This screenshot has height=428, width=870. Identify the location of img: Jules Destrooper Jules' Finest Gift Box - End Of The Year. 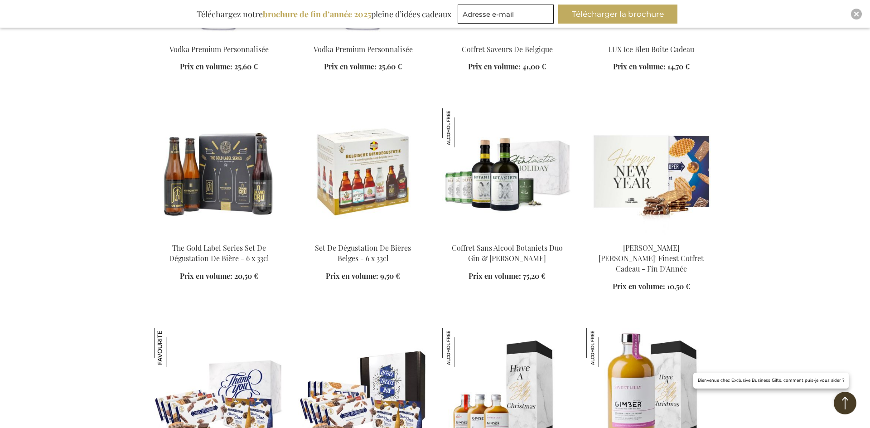
(651, 172).